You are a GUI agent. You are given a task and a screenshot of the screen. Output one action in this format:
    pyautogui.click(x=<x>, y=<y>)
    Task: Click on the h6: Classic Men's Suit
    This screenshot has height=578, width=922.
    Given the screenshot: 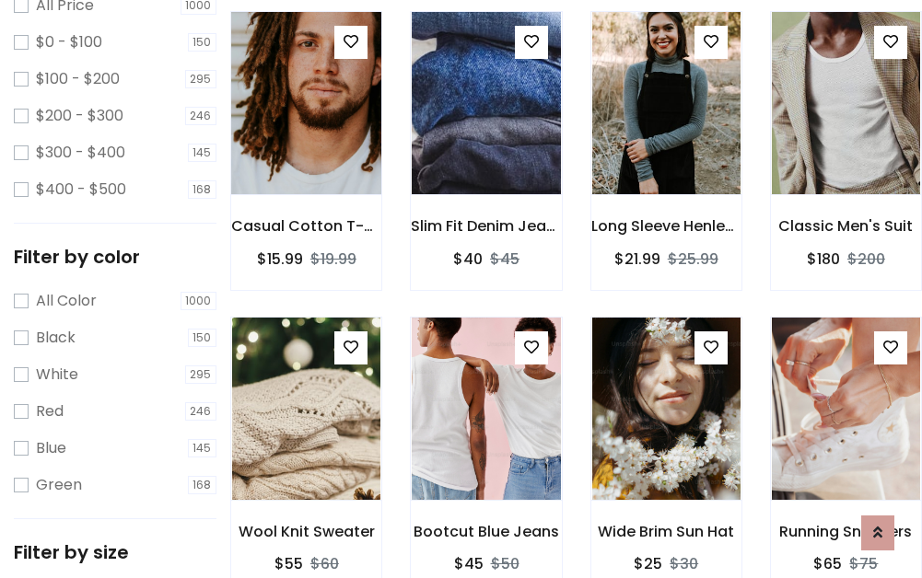 What is the action you would take?
    pyautogui.click(x=845, y=226)
    